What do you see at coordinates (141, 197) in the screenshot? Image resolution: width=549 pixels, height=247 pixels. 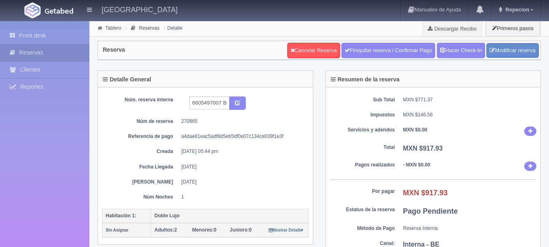 I see `dt: Núm Noches` at bounding box center [141, 197].